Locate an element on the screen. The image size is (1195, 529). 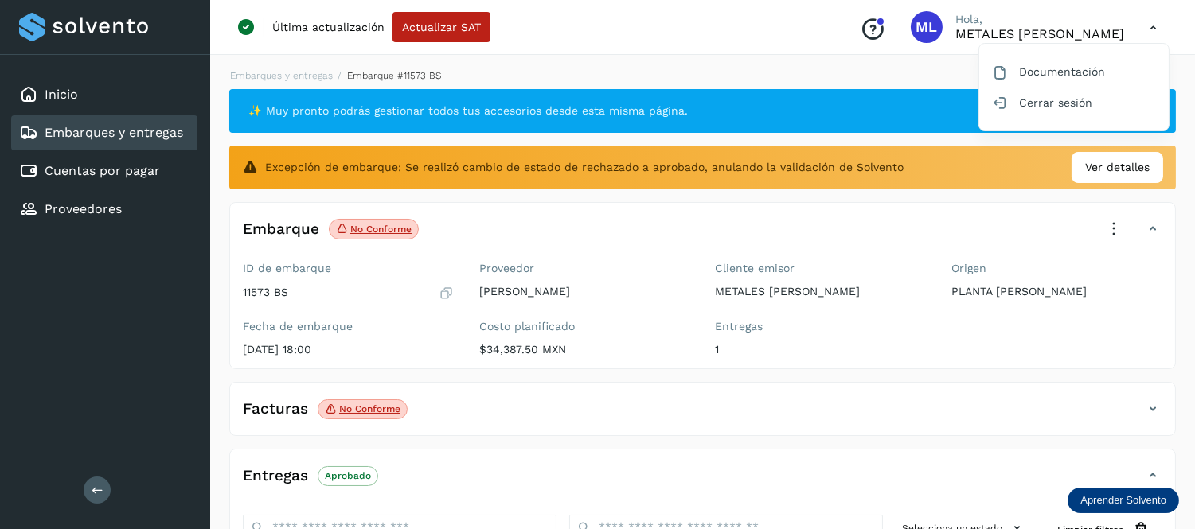
div: Cuentas por pagar is located at coordinates (104, 171).